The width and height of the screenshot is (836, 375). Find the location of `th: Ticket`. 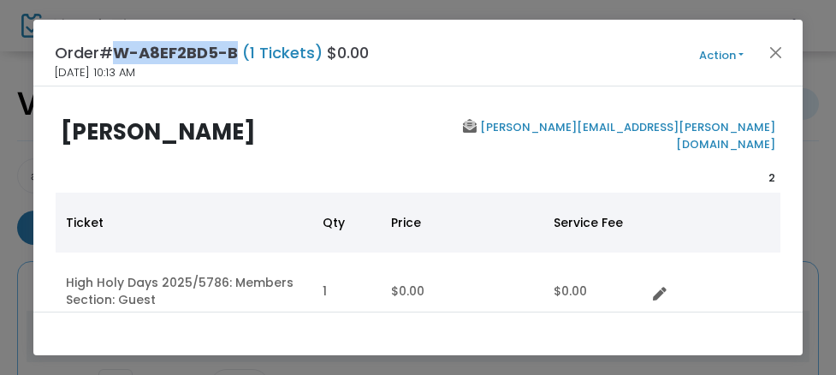

th: Ticket is located at coordinates (184, 222).